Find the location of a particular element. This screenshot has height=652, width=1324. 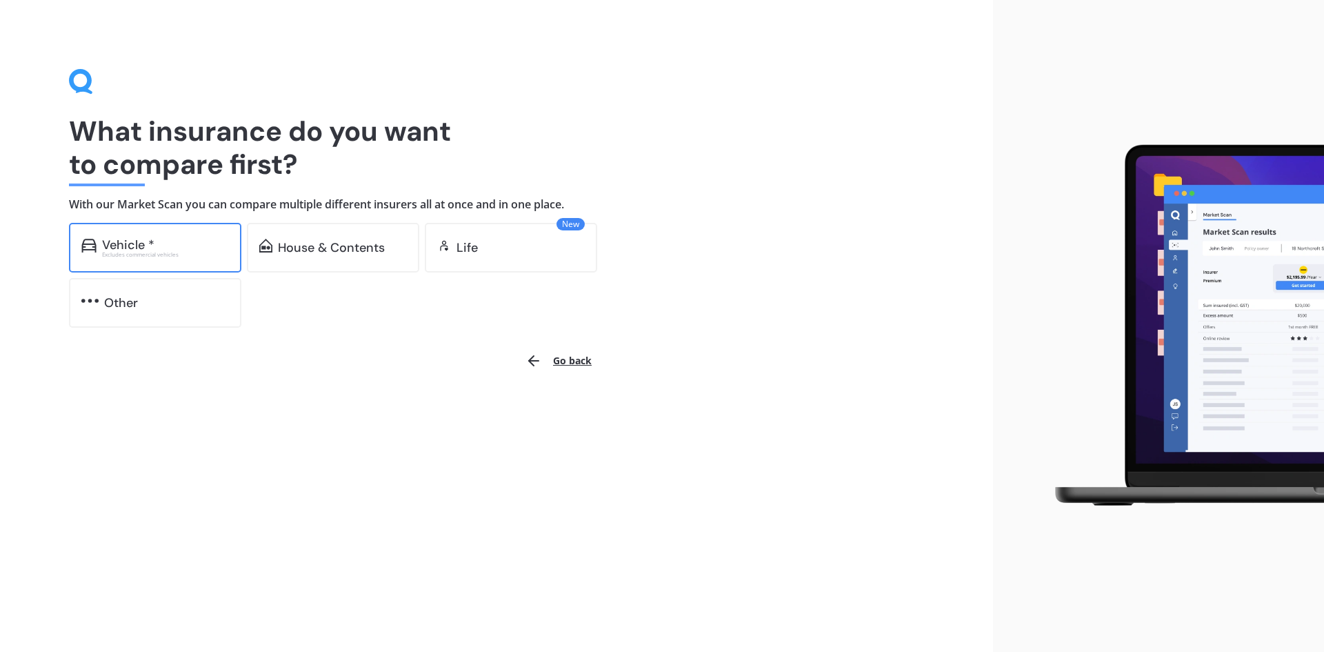

div: Other is located at coordinates (121, 303).